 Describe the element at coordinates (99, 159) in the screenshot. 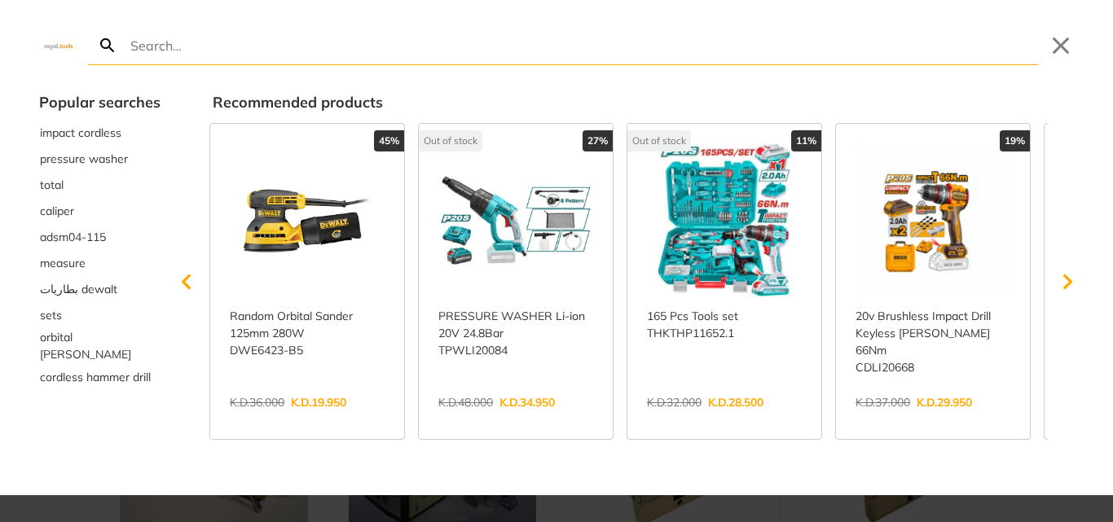

I see `div: Suggestion: pressure washer` at that location.